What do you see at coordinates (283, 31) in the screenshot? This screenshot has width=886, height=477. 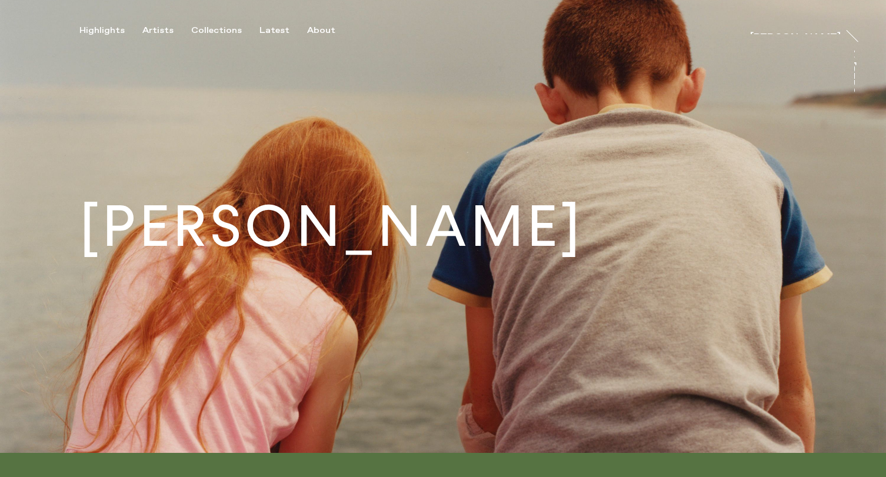 I see `button: Latest` at bounding box center [283, 31].